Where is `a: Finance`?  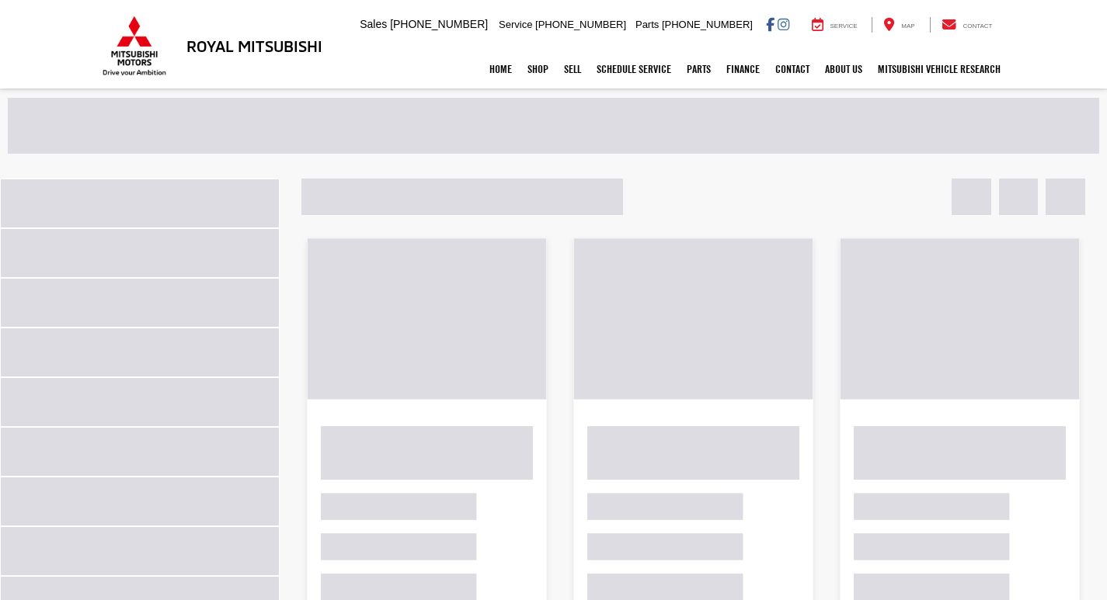 a: Finance is located at coordinates (742, 69).